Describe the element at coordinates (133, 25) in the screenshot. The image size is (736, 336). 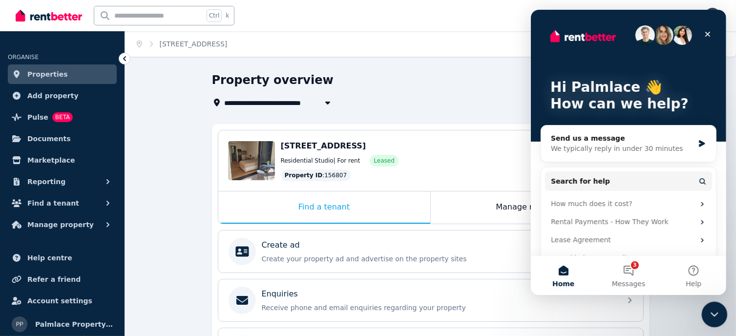
I see `img: Profile image for Jodie` at that location.